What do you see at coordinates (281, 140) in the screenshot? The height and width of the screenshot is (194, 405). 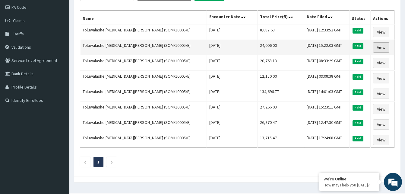 I see `td: 13,715.47` at bounding box center [281, 140].